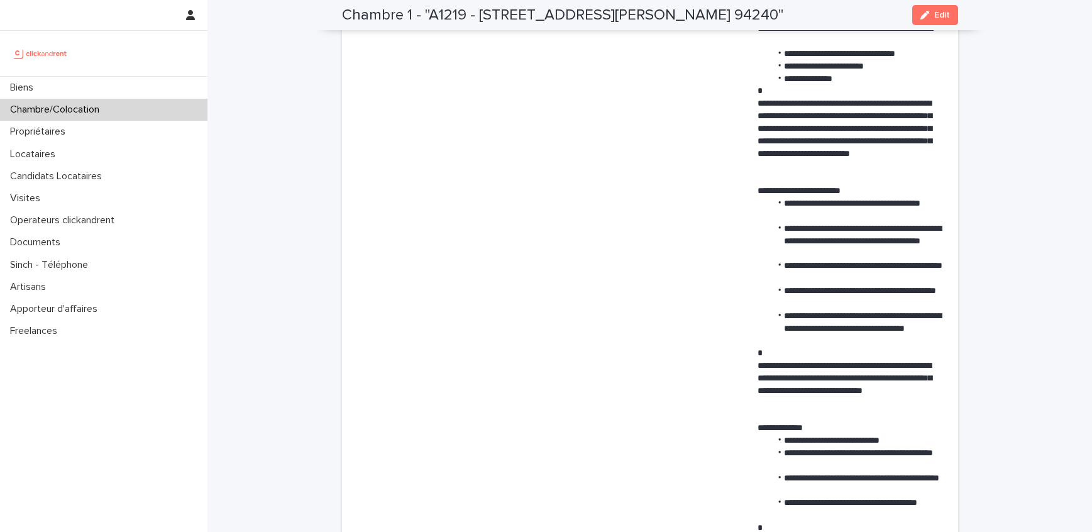  Describe the element at coordinates (57, 109) in the screenshot. I see `p: Chambre/Colocation` at that location.